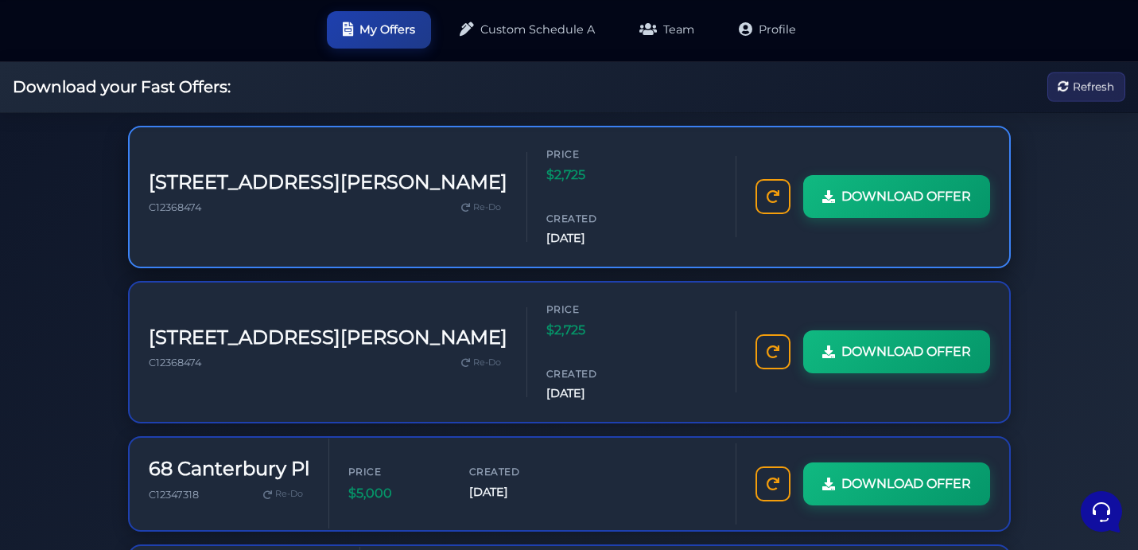 Image resolution: width=1138 pixels, height=550 pixels. What do you see at coordinates (527, 29) in the screenshot?
I see `a: Custom Schedule A` at bounding box center [527, 29].